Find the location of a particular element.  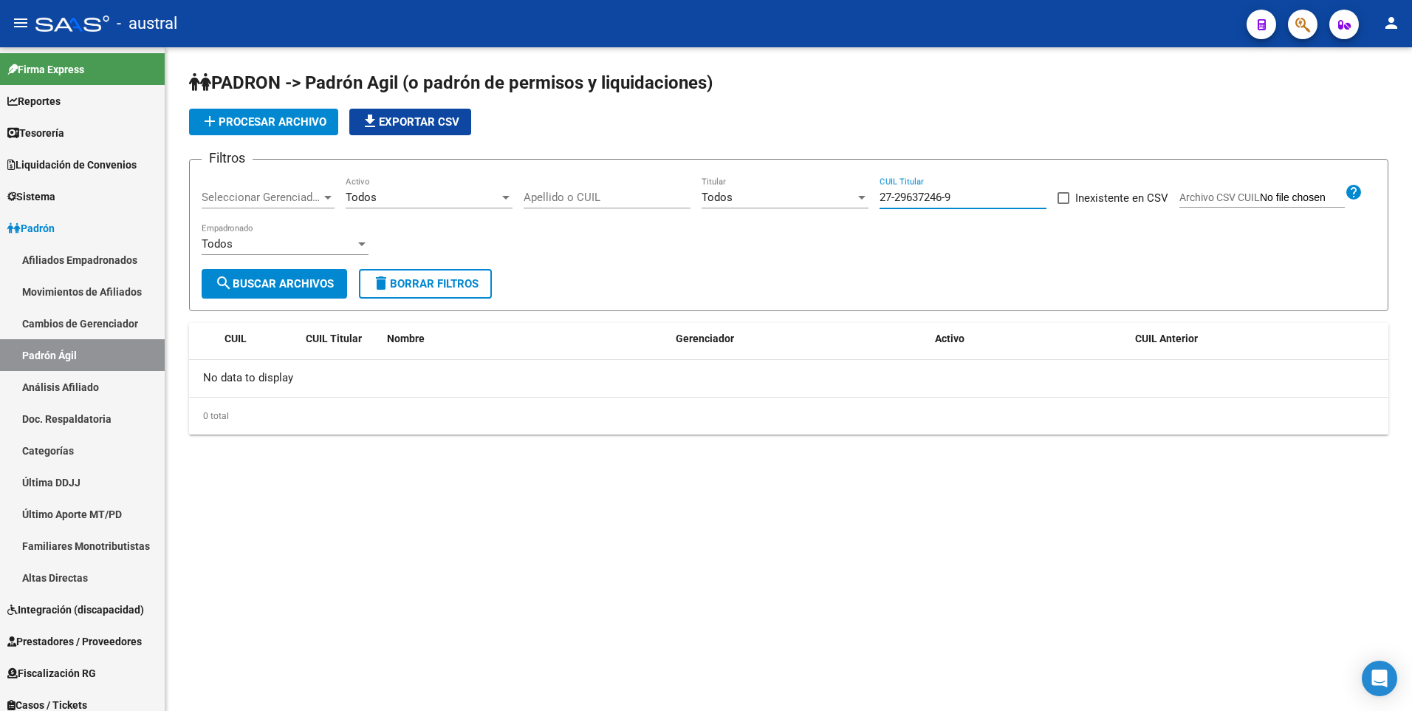

span: Gerenciador is located at coordinates (705, 338).